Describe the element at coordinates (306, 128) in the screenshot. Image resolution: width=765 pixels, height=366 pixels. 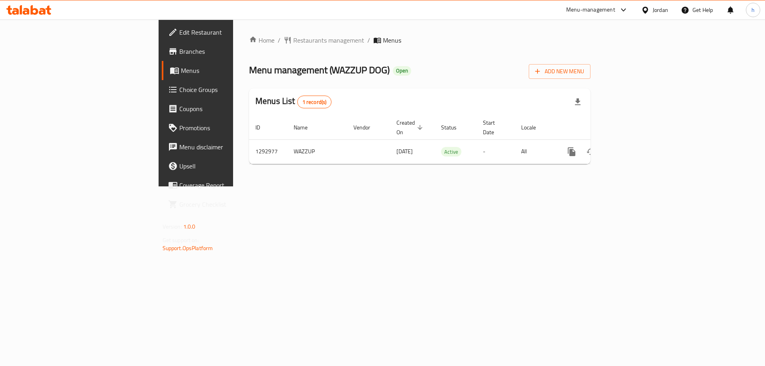
I see `span: Name` at that location.